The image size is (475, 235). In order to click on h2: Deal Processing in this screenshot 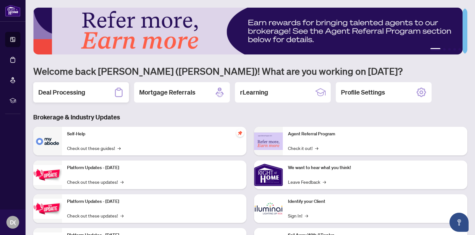, I will do `click(62, 93)`.